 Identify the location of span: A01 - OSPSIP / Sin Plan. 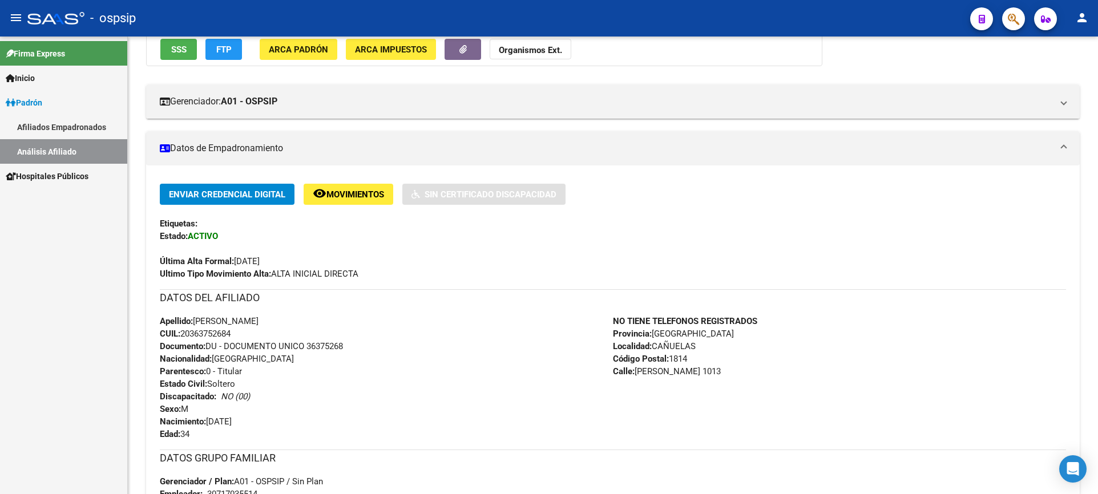
(241, 482).